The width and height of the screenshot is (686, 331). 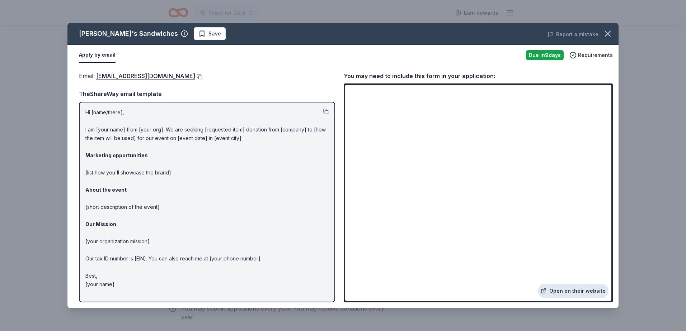 I want to click on button: Requirements, so click(x=591, y=55).